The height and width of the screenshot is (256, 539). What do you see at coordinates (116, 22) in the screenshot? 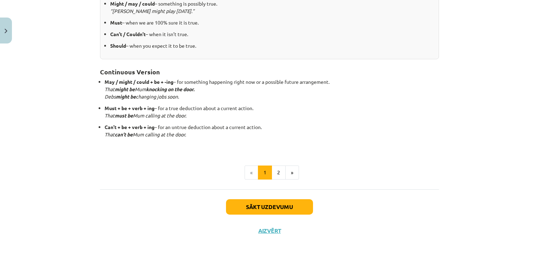
I see `strong: Must` at bounding box center [116, 22].